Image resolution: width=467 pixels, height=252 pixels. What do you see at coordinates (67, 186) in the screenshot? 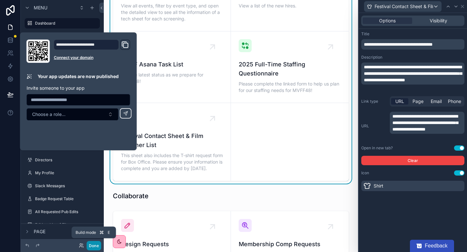
I see `label: Slack Messages` at bounding box center [67, 186].